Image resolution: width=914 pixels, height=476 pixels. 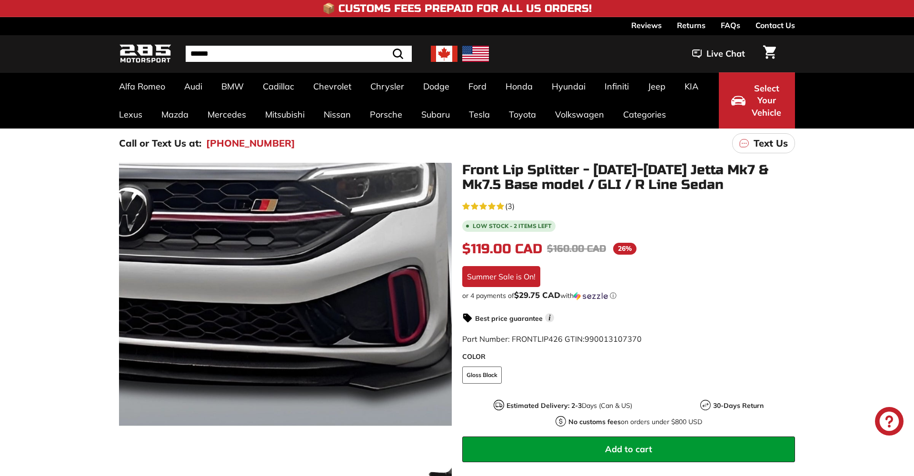 What do you see at coordinates (629, 296) in the screenshot?
I see `div: or 4 payments of$29.75 CADwithSezzle Click to learn more about Sezzle` at bounding box center [629, 296].